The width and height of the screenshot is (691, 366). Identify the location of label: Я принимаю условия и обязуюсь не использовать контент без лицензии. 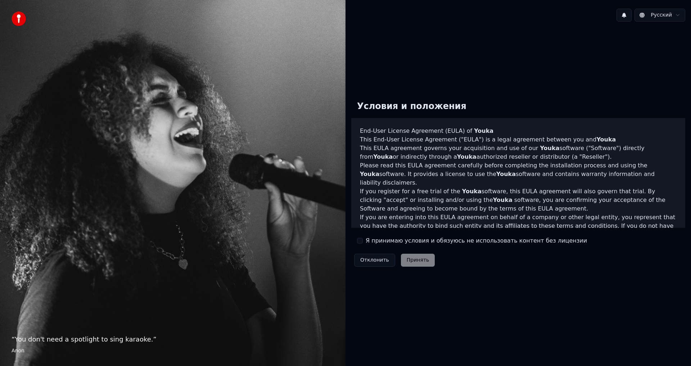
(476, 241).